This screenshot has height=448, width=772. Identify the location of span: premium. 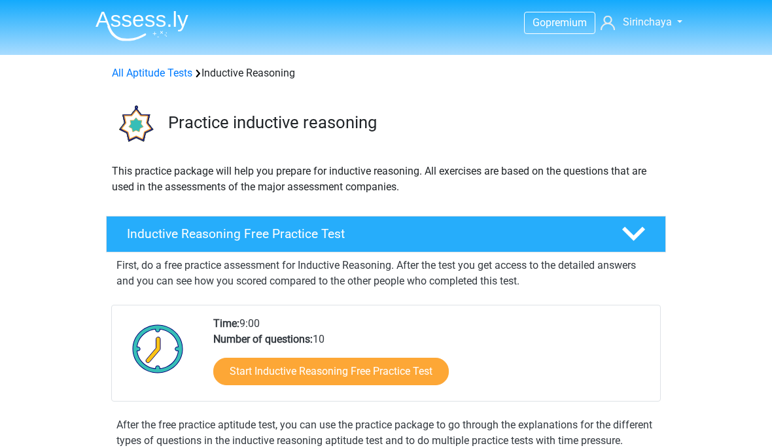
(566, 22).